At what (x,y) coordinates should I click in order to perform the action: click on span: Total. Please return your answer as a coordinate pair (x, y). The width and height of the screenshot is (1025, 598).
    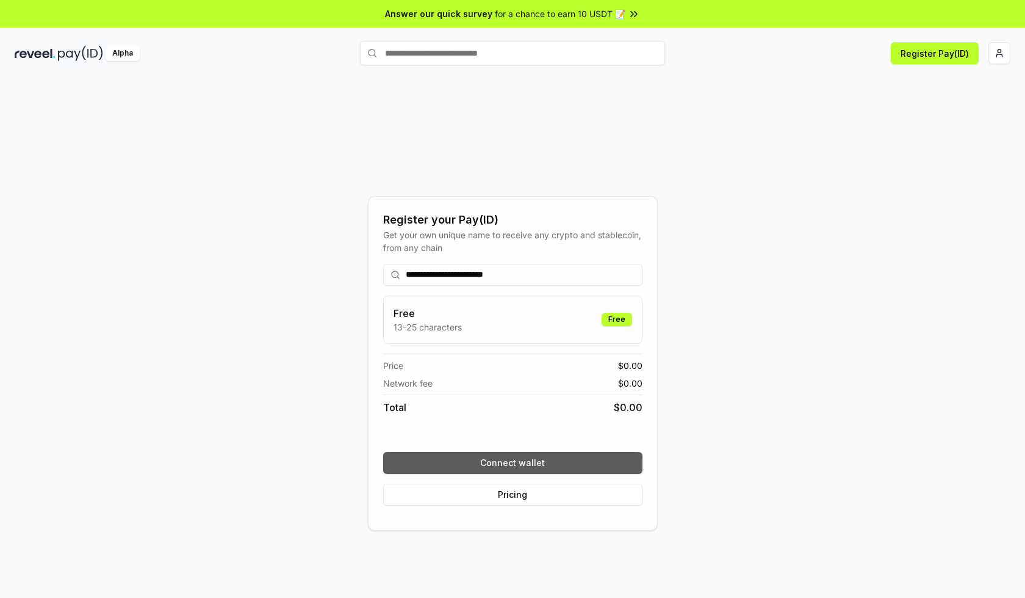
    Looking at the image, I should click on (395, 407).